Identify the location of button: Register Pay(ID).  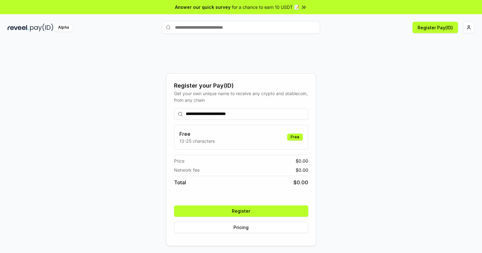
(435, 27).